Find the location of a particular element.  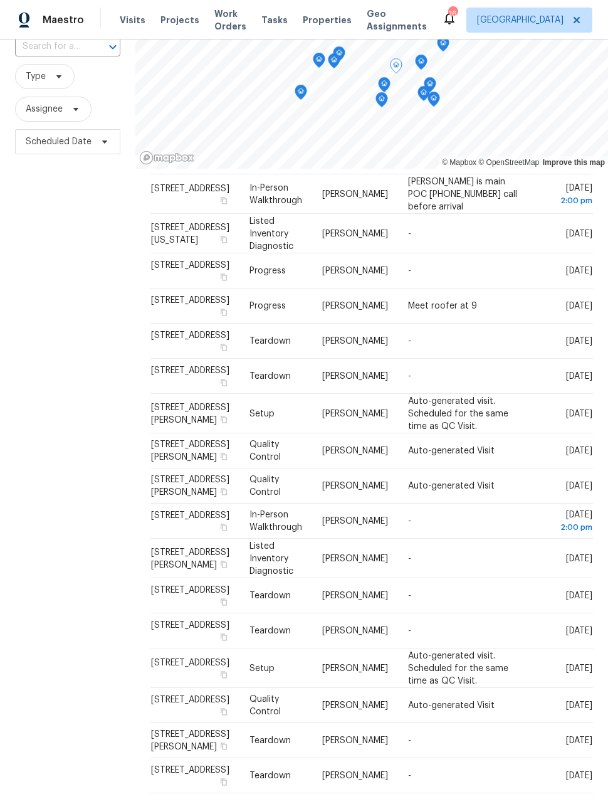

span: Projects is located at coordinates (180, 20).